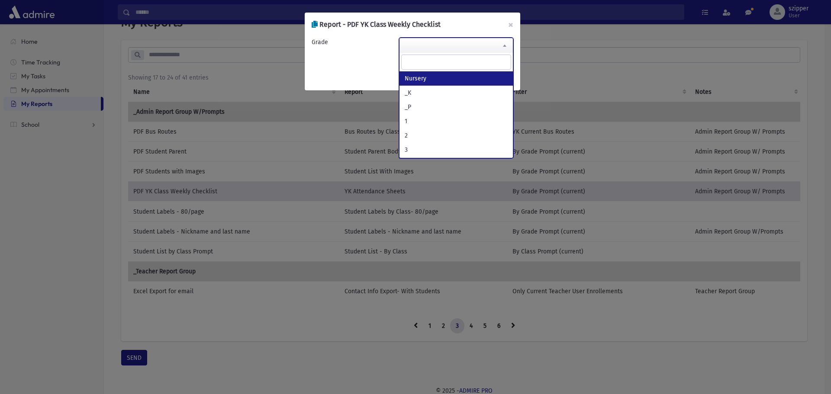  I want to click on li: _K, so click(456, 93).